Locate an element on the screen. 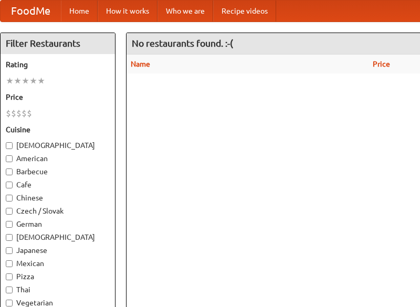  label: American is located at coordinates (58, 159).